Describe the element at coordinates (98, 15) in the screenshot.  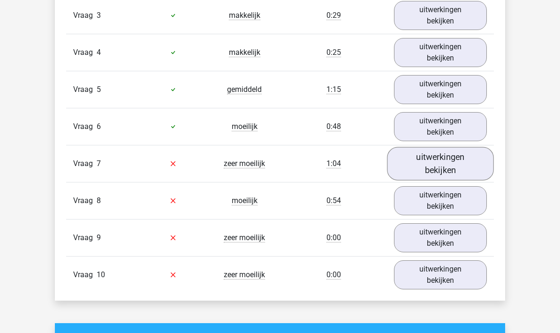
I see `span: 3` at that location.